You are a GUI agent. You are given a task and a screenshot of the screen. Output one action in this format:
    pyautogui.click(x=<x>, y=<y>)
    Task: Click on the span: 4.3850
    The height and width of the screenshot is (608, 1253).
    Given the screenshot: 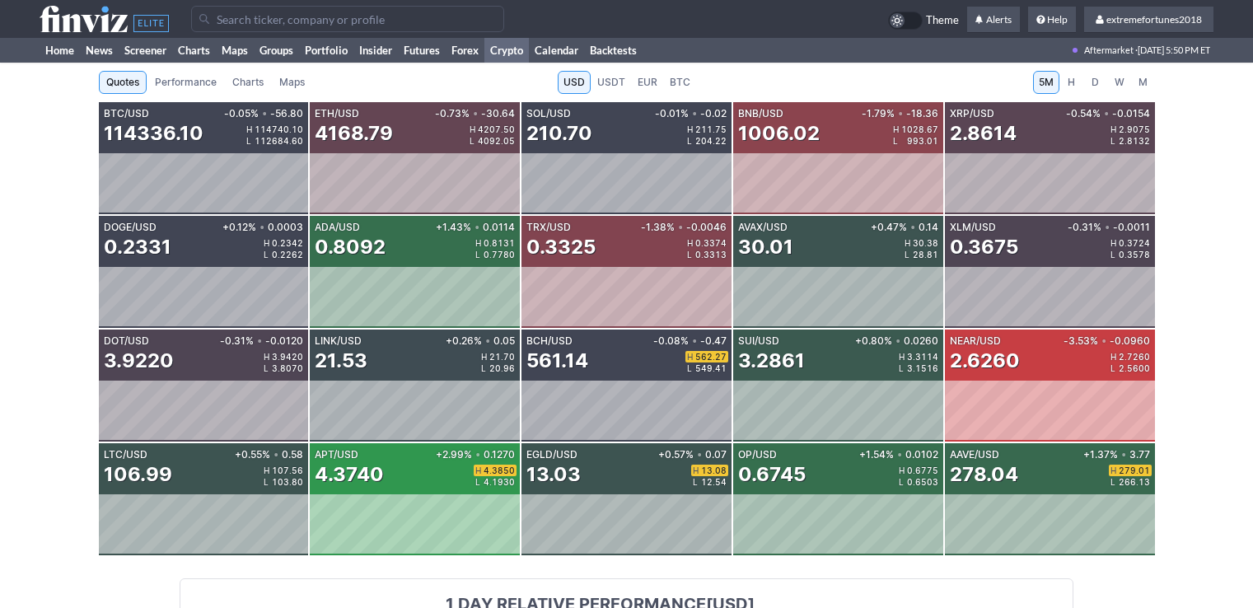 What is the action you would take?
    pyautogui.click(x=499, y=470)
    